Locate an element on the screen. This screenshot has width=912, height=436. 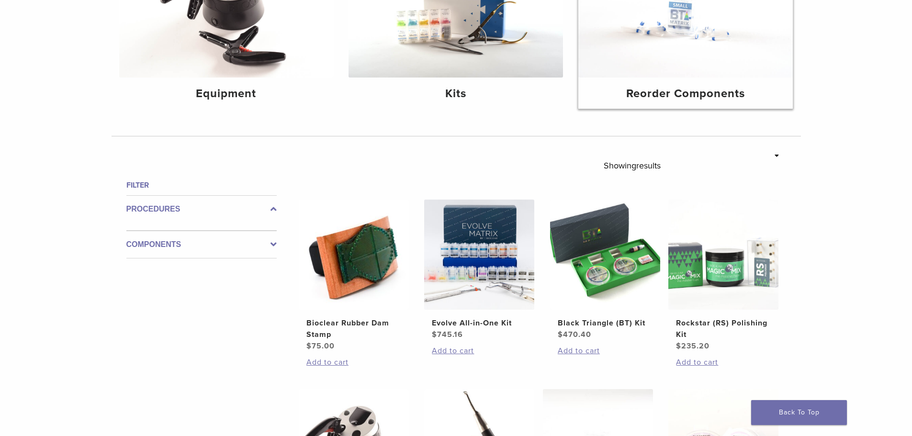
h2: Rockstar (RS) Polishing Kit is located at coordinates (723, 329).